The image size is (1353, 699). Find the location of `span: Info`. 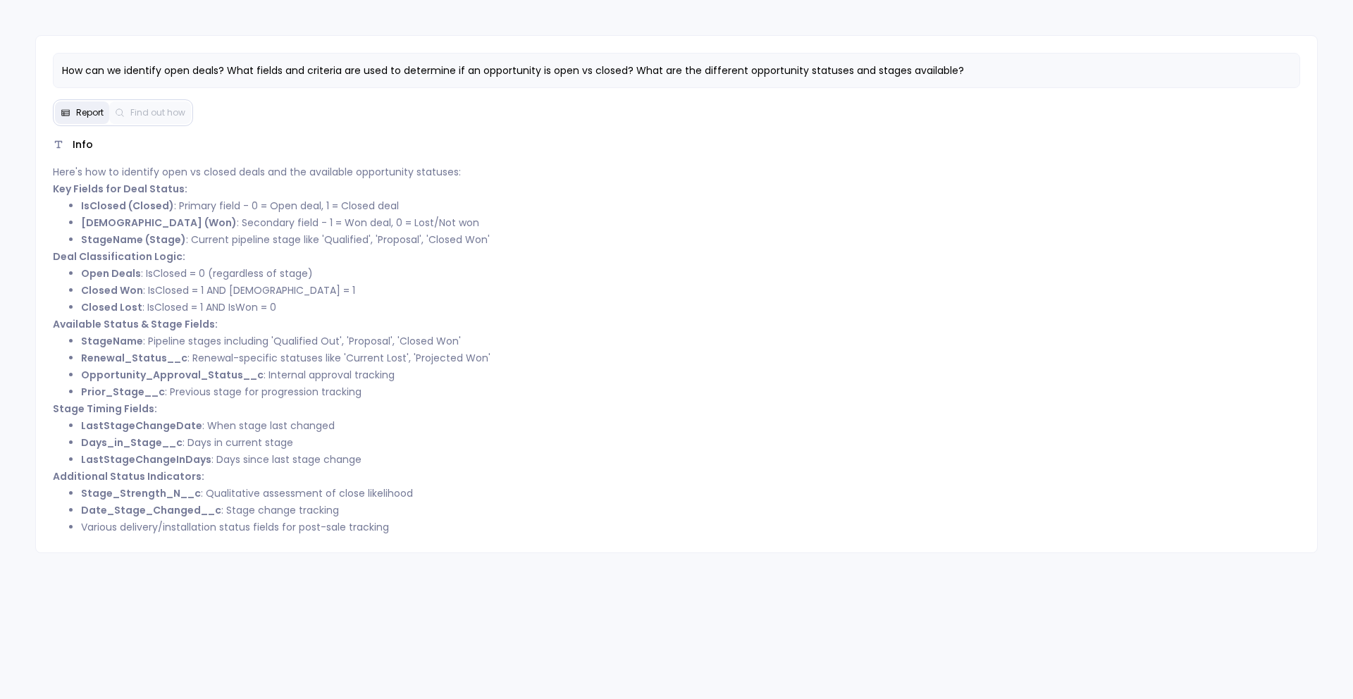

span: Info is located at coordinates (82, 144).